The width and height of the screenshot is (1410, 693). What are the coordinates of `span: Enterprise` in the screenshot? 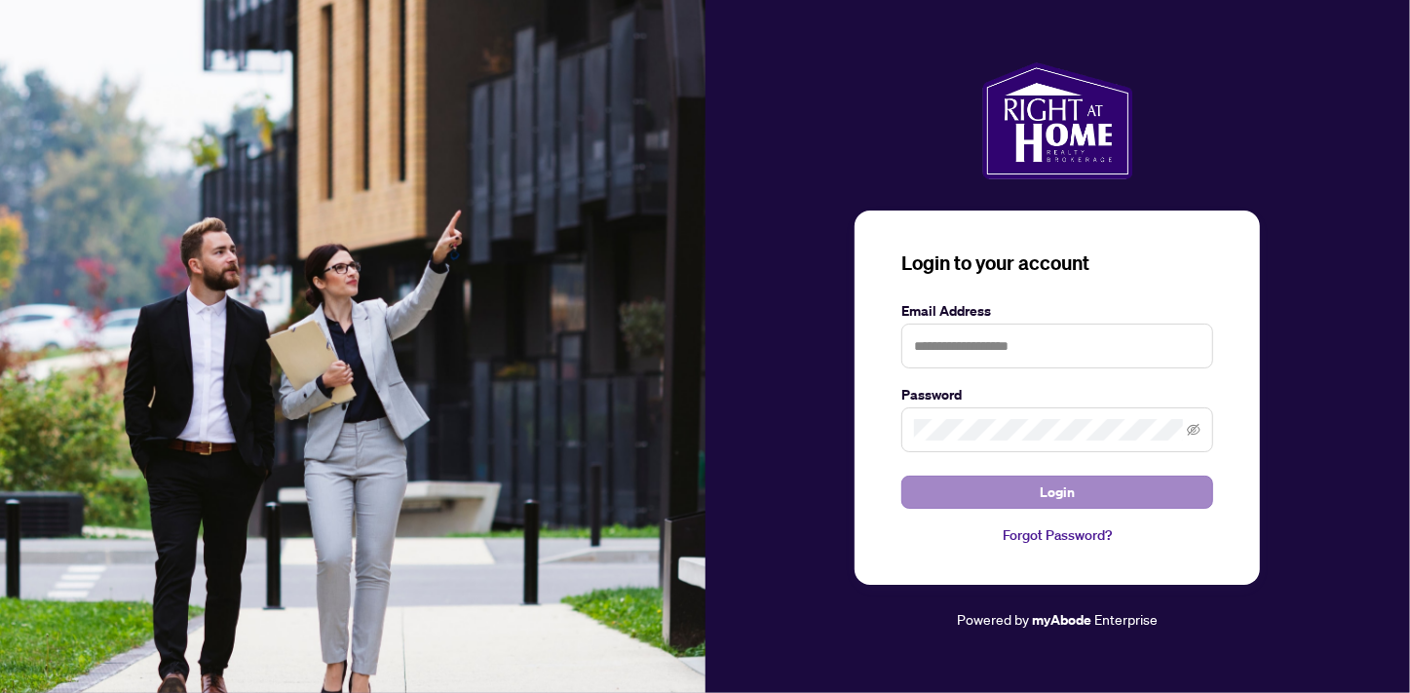 It's located at (1126, 619).